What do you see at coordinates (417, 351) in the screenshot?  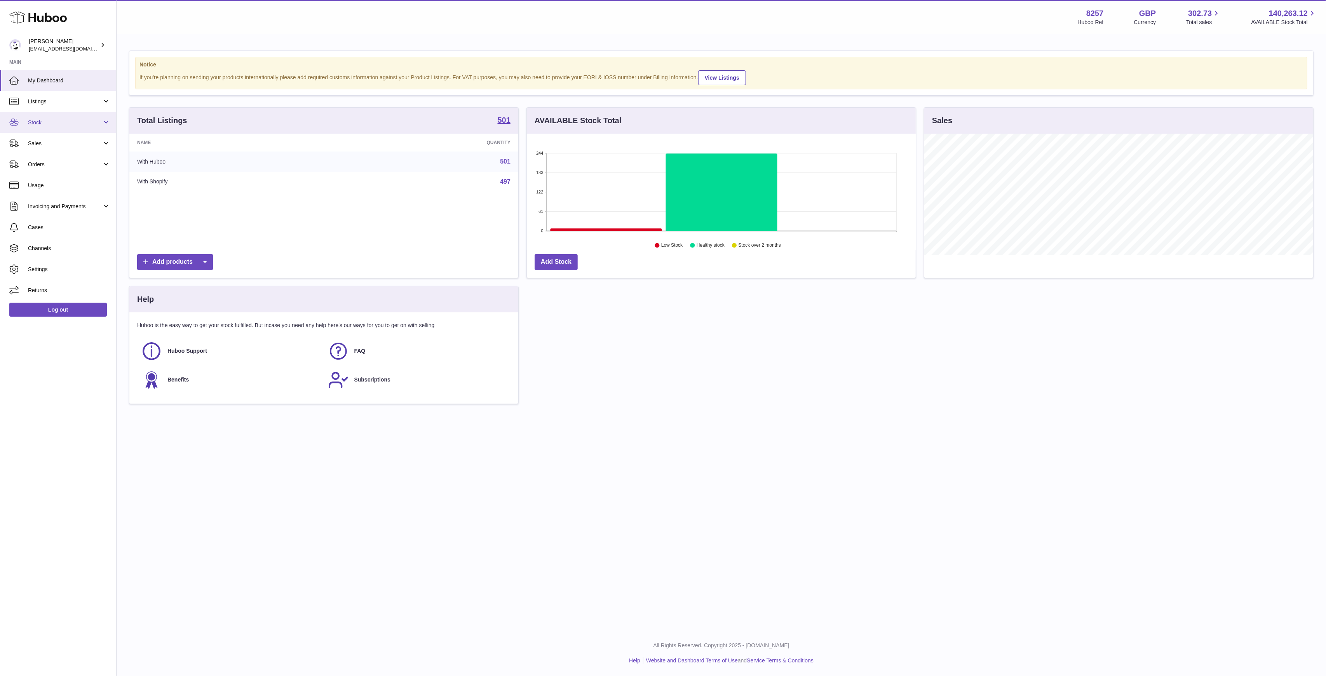 I see `a: FAQ` at bounding box center [417, 351].